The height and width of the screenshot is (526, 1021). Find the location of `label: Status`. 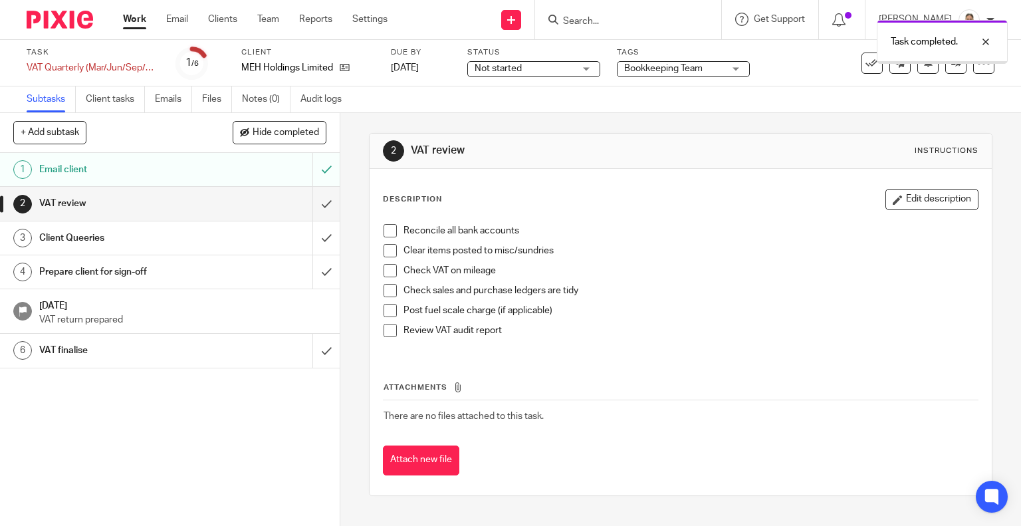

label: Status is located at coordinates (534, 53).